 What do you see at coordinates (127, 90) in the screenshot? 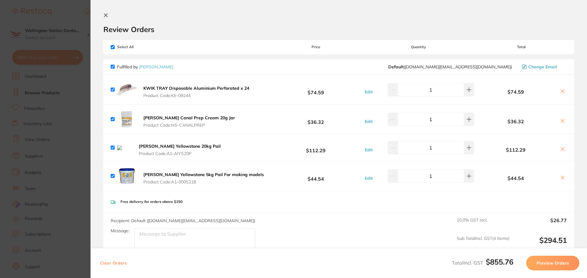
I see `img: N2d2c2xsdg` at bounding box center [127, 90].